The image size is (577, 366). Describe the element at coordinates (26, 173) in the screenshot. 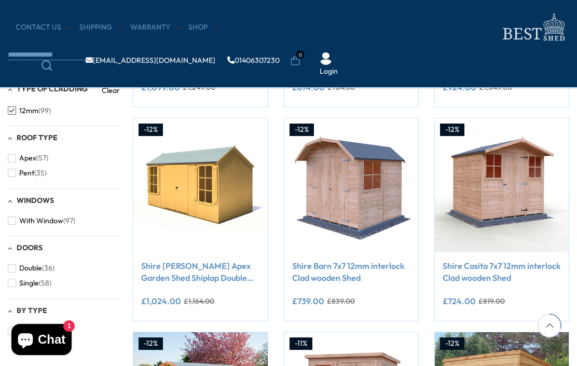

I see `span: Pent` at that location.